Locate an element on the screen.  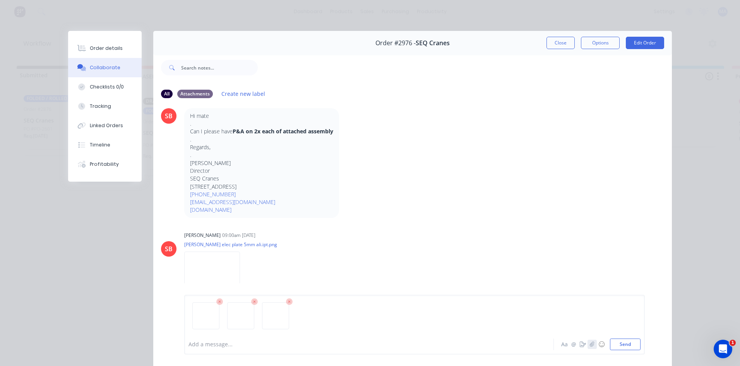
span: 1 is located at coordinates (732, 343).